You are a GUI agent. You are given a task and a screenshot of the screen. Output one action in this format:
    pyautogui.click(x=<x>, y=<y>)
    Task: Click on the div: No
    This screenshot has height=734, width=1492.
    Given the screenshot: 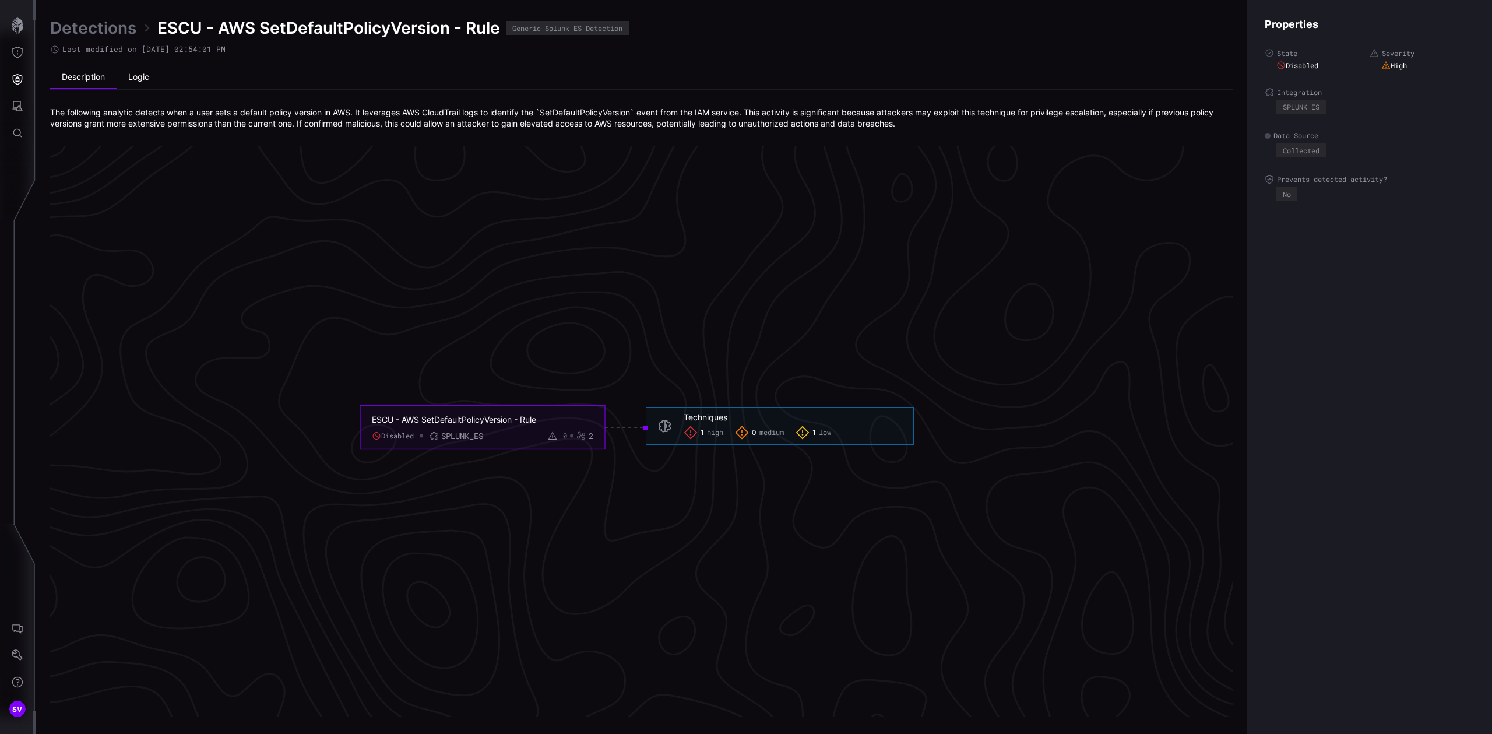 What is the action you would take?
    pyautogui.click(x=1287, y=194)
    